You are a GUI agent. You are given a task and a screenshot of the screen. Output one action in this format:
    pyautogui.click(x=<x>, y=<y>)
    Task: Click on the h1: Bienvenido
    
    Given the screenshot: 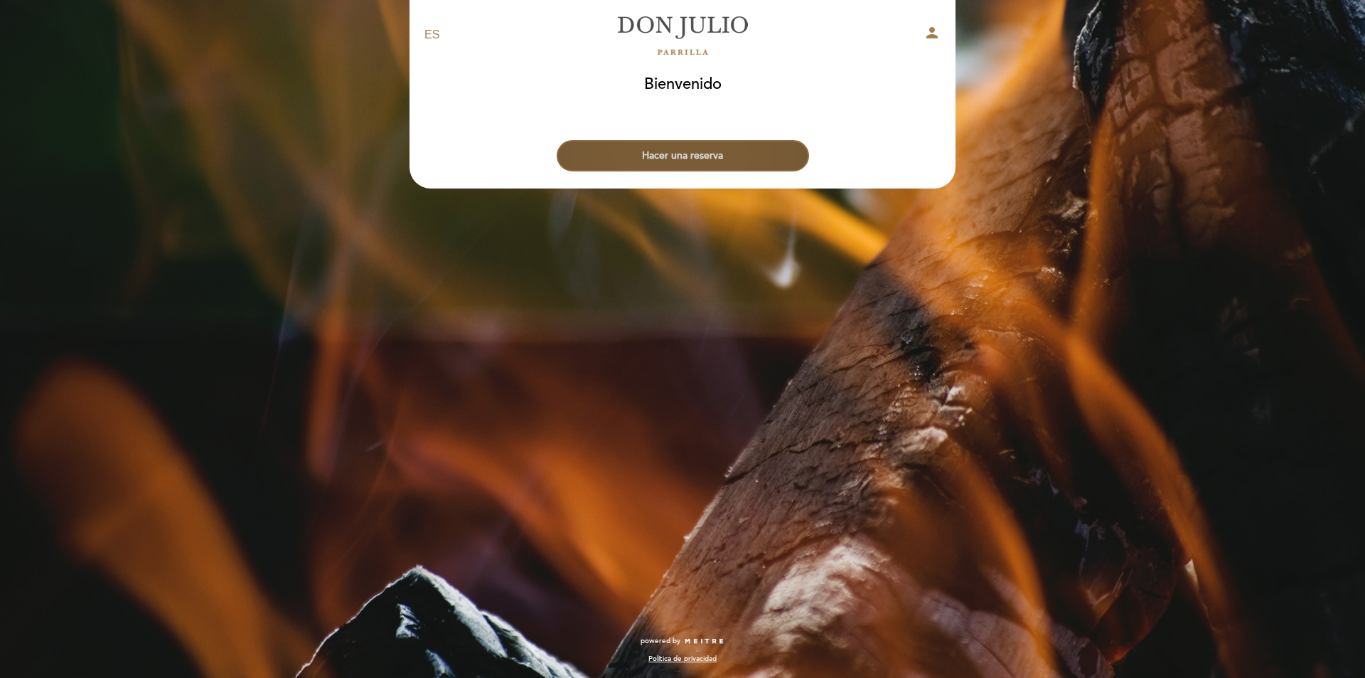 What is the action you would take?
    pyautogui.click(x=683, y=85)
    